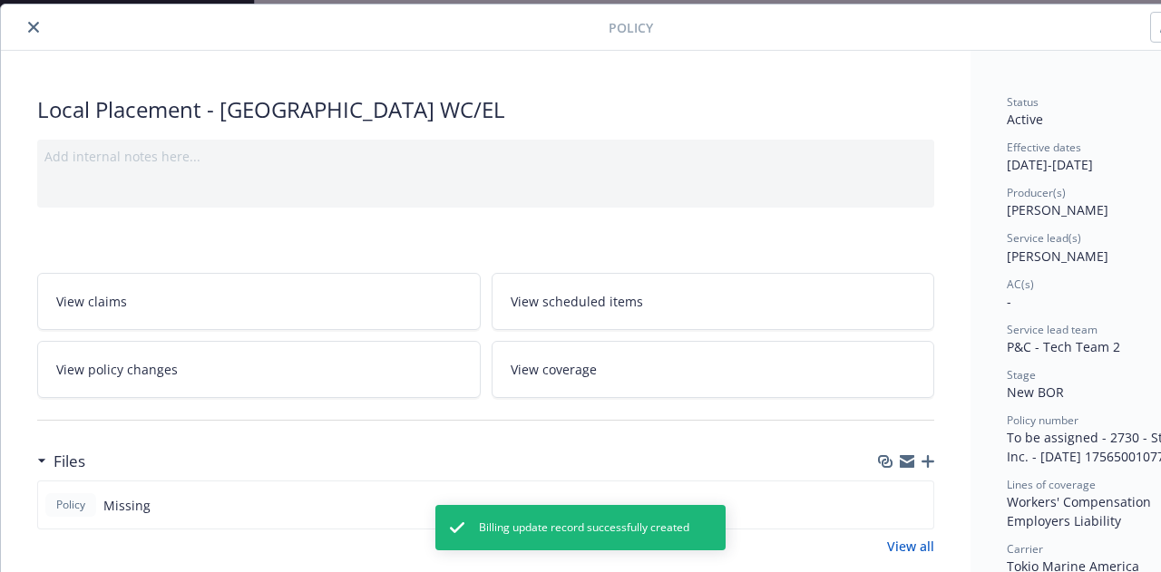  Describe the element at coordinates (584, 528) in the screenshot. I see `span: Billing update record successfully created` at that location.